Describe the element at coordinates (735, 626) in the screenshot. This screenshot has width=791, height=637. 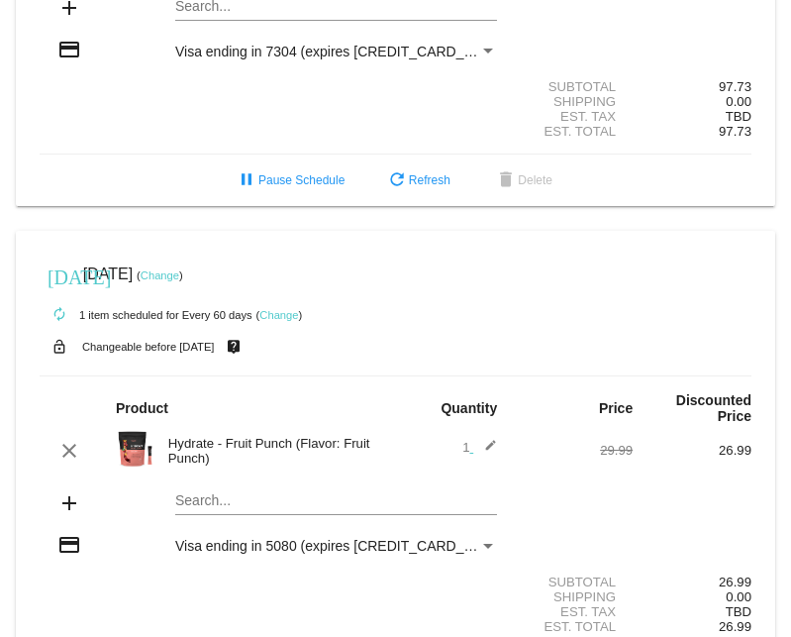
I see `span: 26.99` at that location.